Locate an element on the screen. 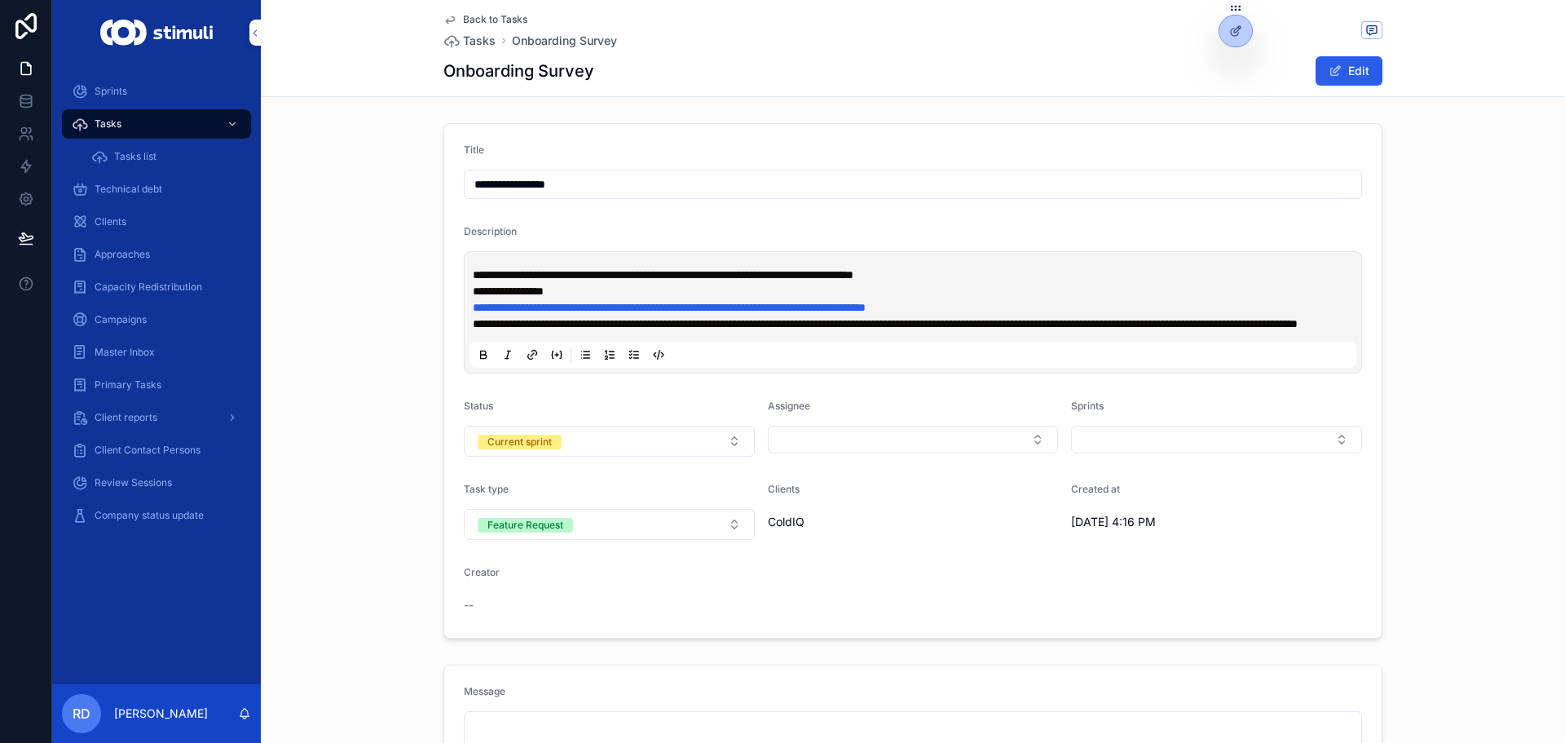 The width and height of the screenshot is (1565, 743). div: scrollable content is located at coordinates (157, 308).